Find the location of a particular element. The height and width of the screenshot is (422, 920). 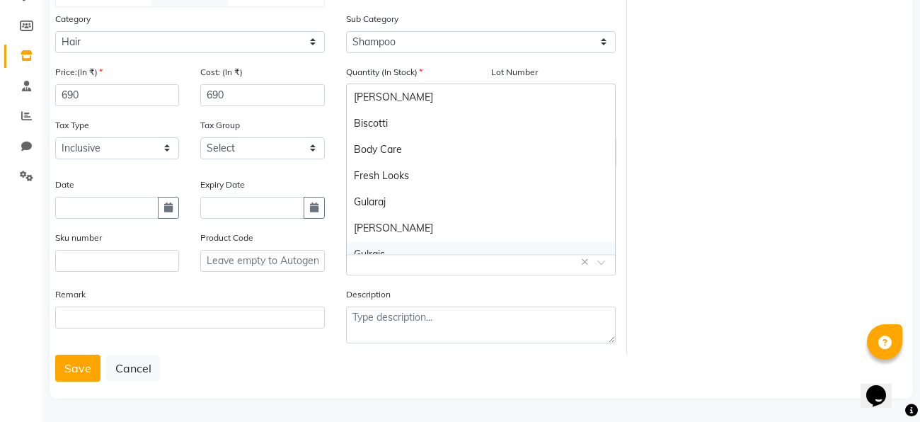

label: Cost: (In ₹) is located at coordinates (221, 72).